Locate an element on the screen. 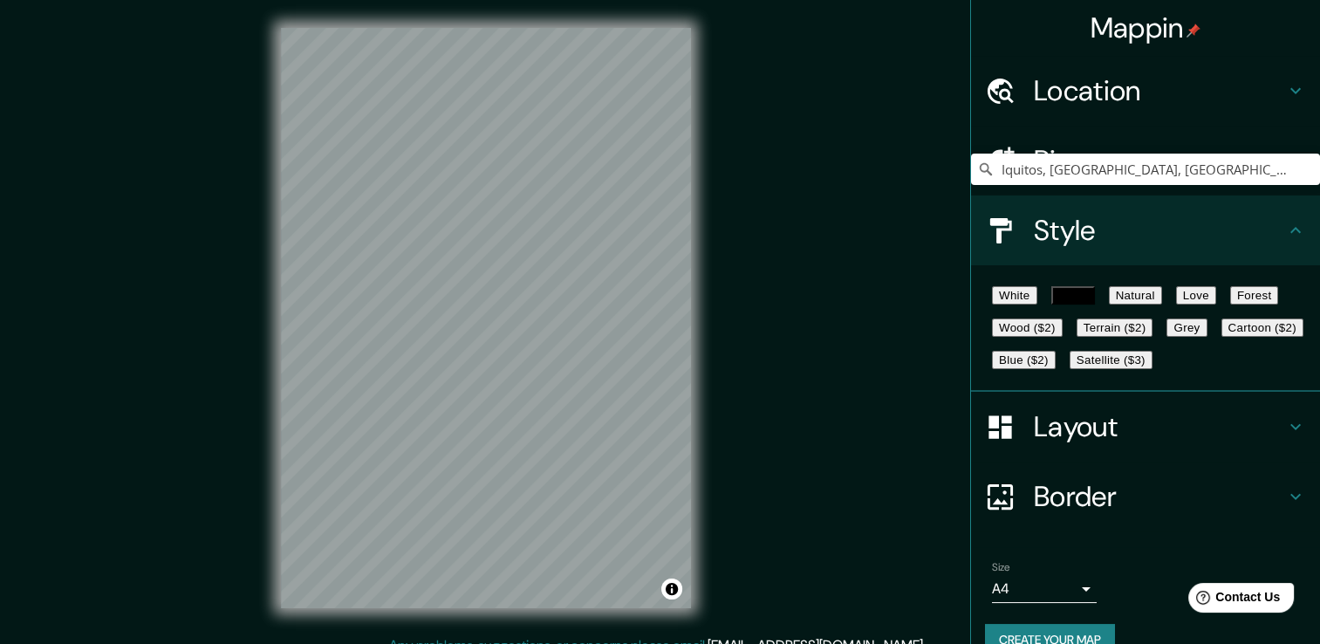  h4: Style is located at coordinates (1160, 230).